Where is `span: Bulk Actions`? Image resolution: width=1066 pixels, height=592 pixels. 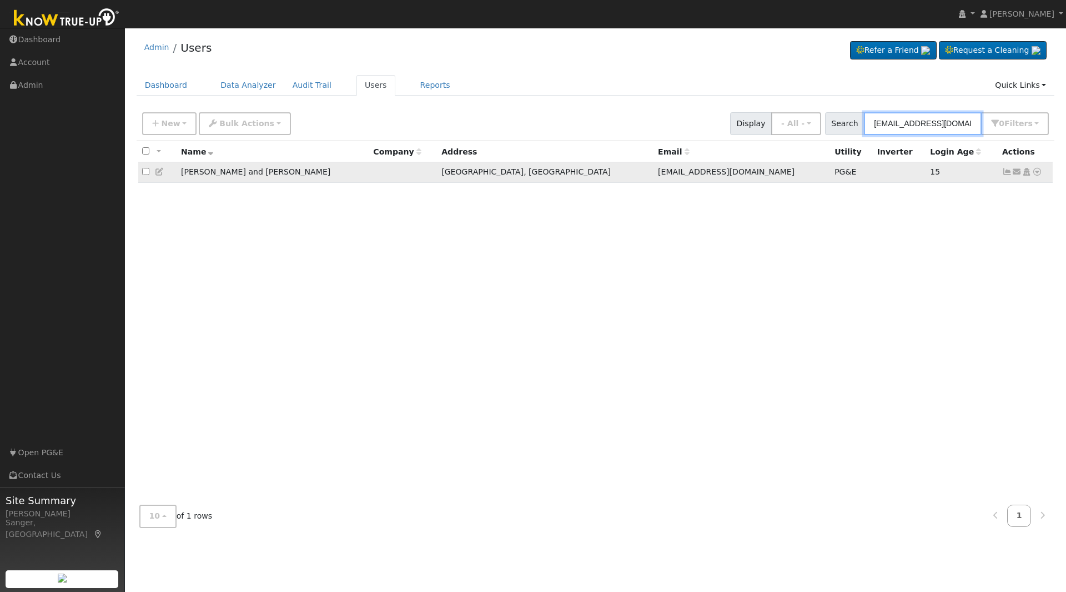
span: Bulk Actions is located at coordinates (247, 123).